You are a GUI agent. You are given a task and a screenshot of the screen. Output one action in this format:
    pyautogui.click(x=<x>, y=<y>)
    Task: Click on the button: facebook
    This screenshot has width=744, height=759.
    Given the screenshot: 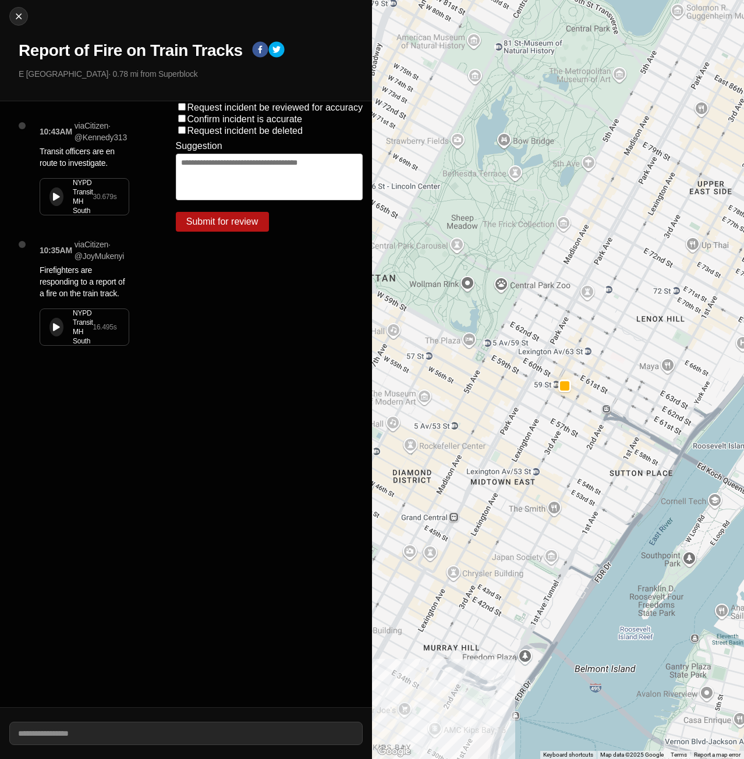 What is the action you would take?
    pyautogui.click(x=260, y=51)
    